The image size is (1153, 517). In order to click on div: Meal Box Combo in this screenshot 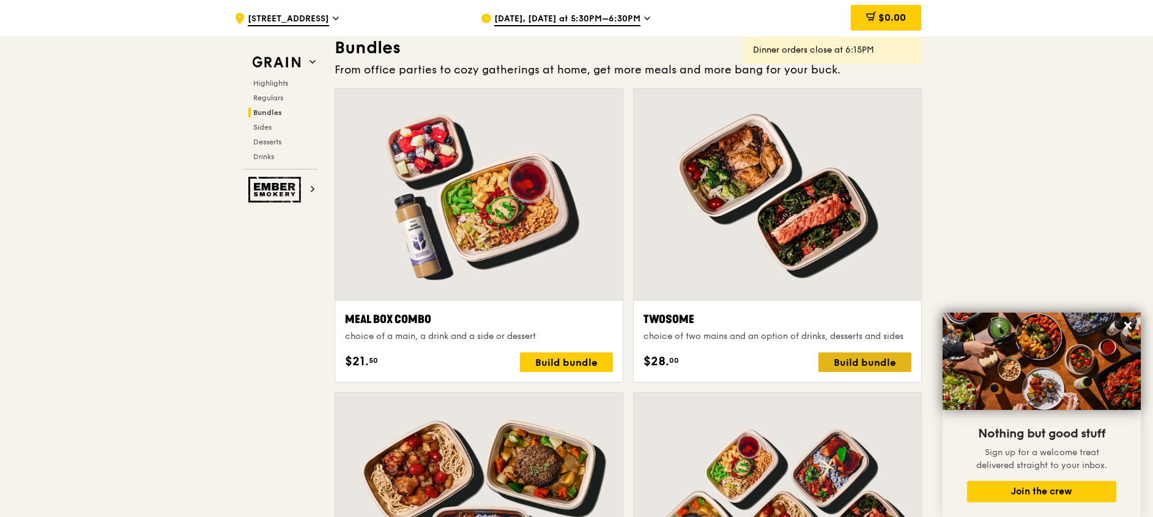, I will do `click(479, 319)`.